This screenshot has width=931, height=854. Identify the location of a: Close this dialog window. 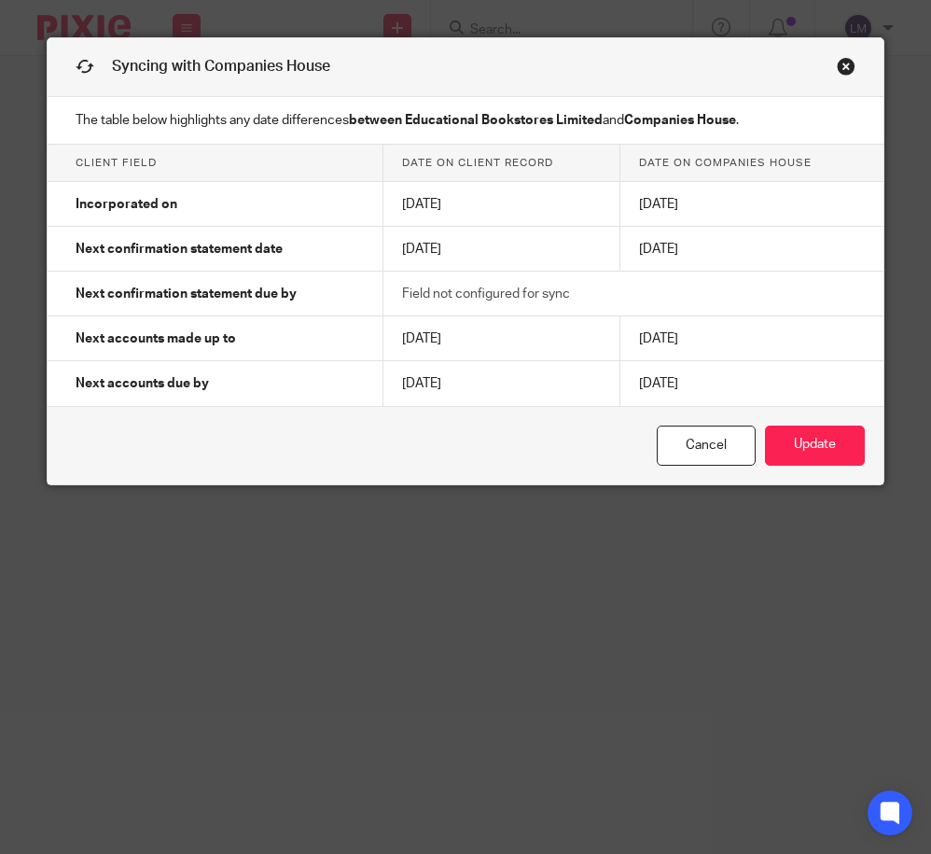
(846, 69).